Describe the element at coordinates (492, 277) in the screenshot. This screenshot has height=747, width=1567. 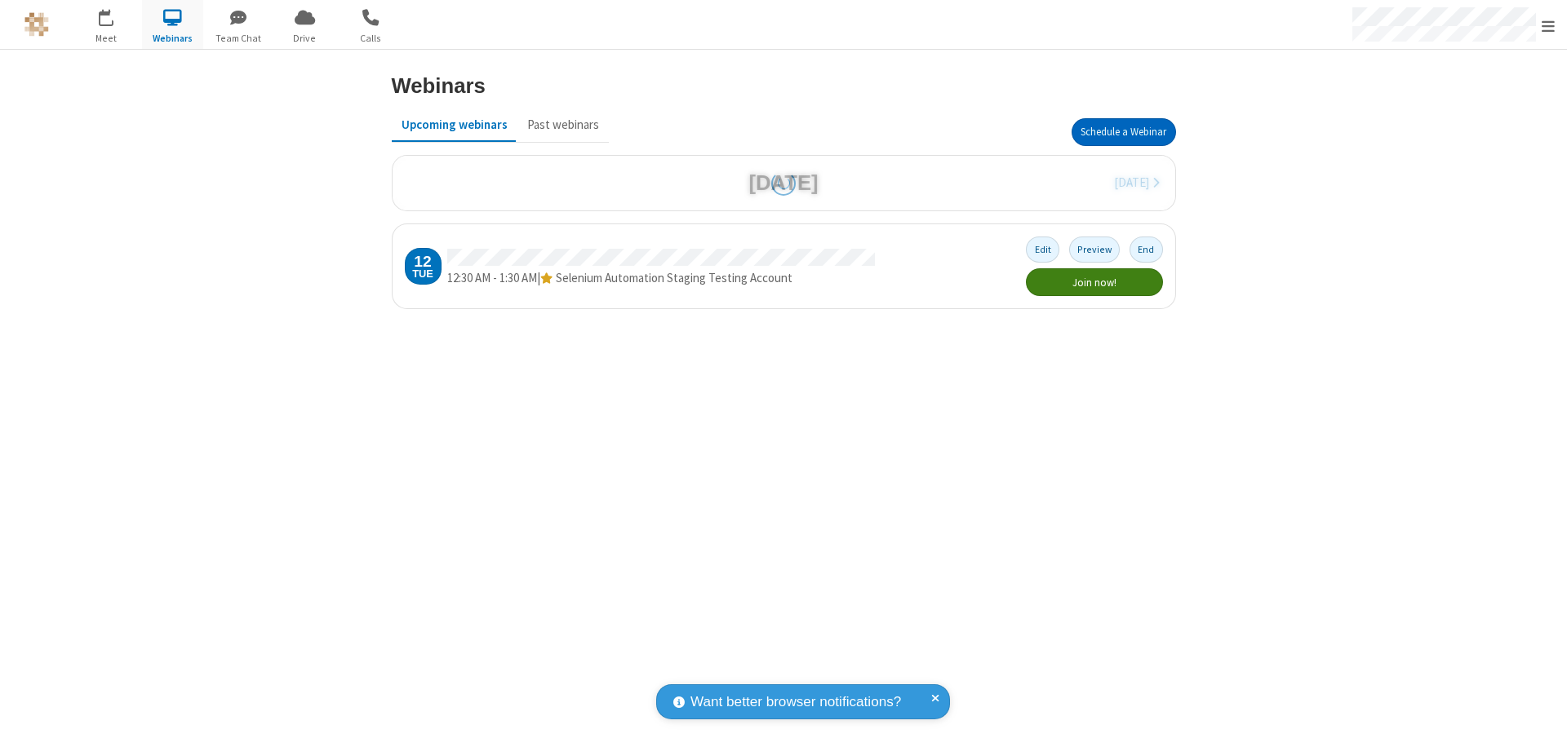
I see `span: 12:30 AM - 1:30 AM` at that location.